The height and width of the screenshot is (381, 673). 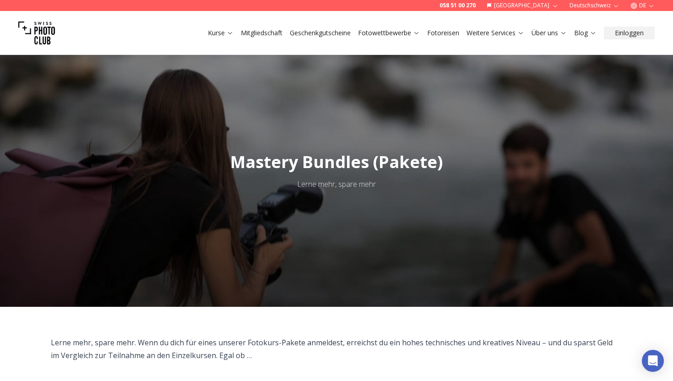 What do you see at coordinates (443, 33) in the screenshot?
I see `button: Fotoreisen` at bounding box center [443, 33].